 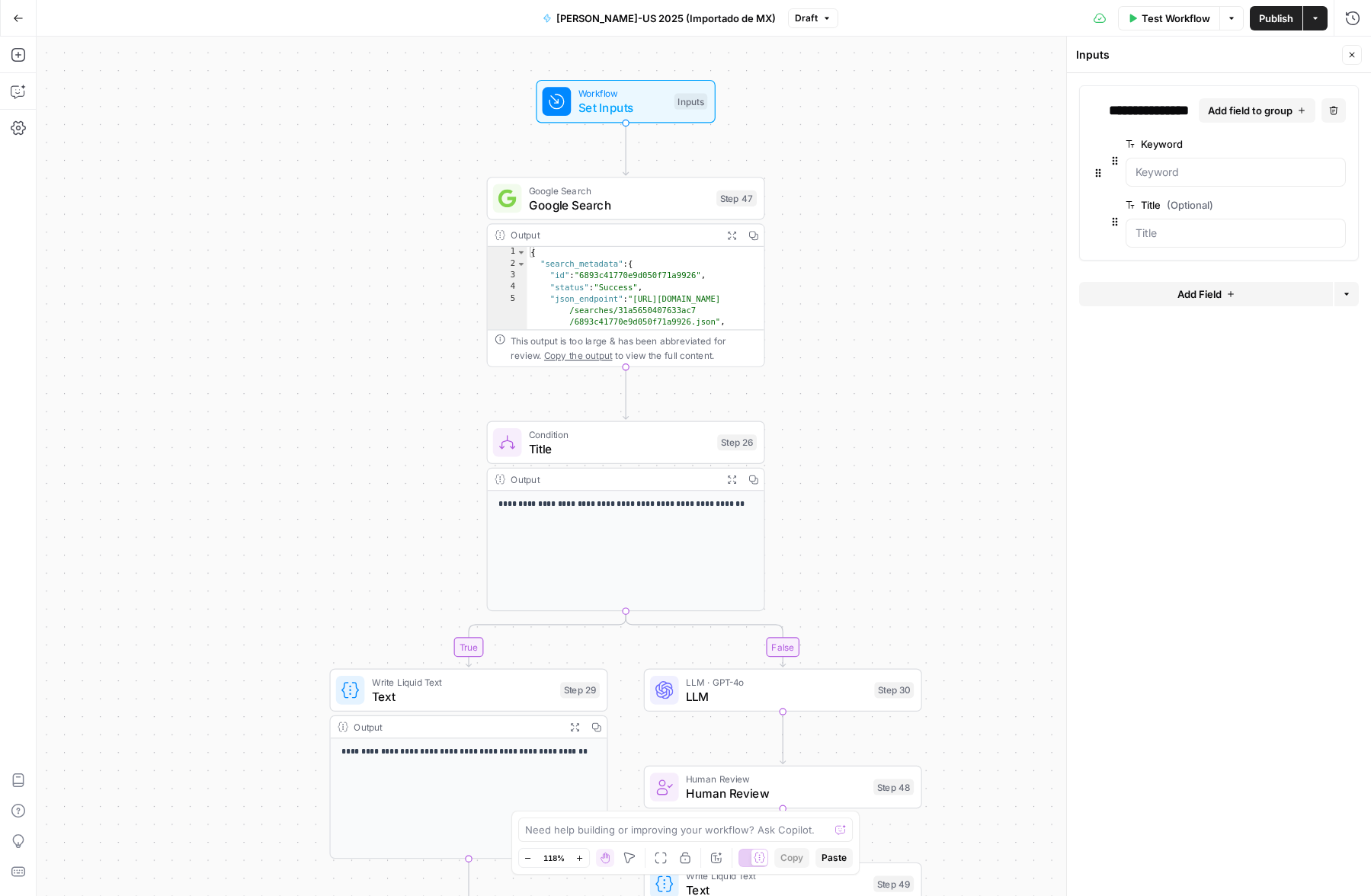 What do you see at coordinates (706, 638) in the screenshot?
I see `g: Edge from step_26 to step_30` at bounding box center [706, 638].